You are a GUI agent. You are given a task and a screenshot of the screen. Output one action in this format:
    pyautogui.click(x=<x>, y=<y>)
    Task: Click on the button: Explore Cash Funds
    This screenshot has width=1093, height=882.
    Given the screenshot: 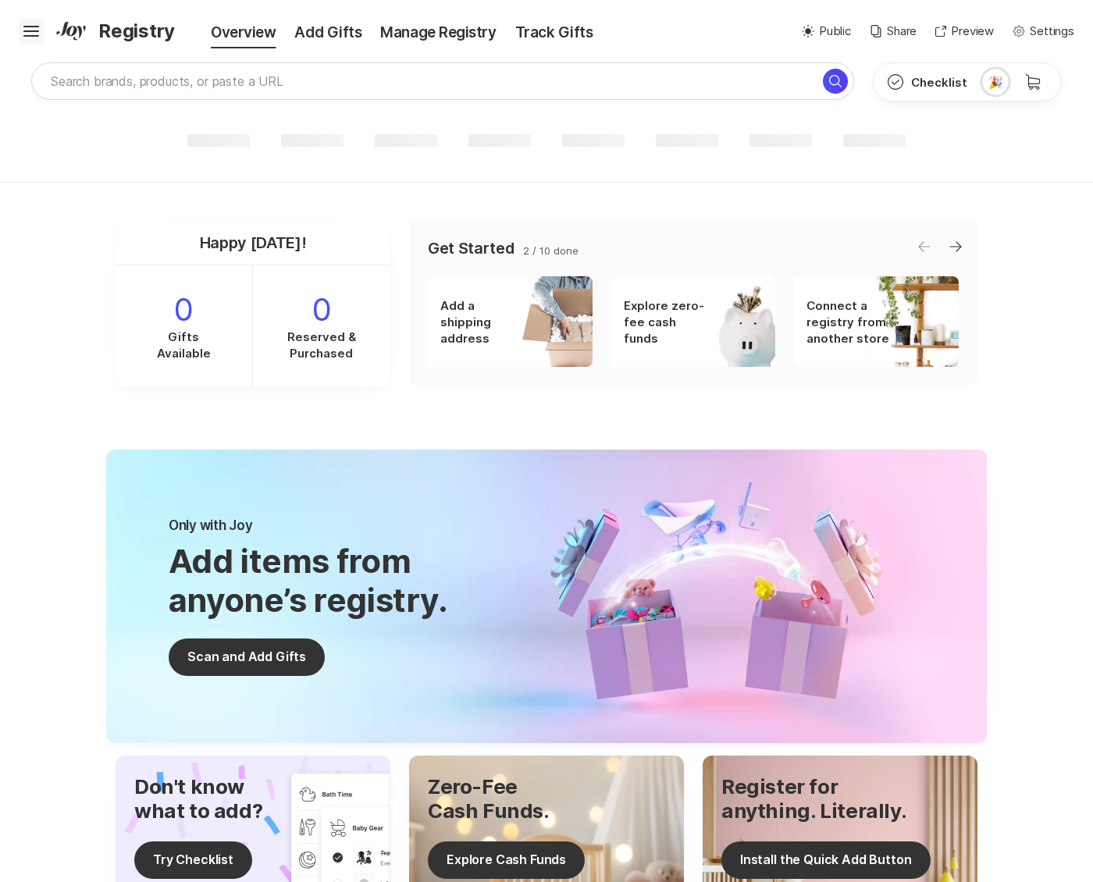 What is the action you would take?
    pyautogui.click(x=506, y=860)
    